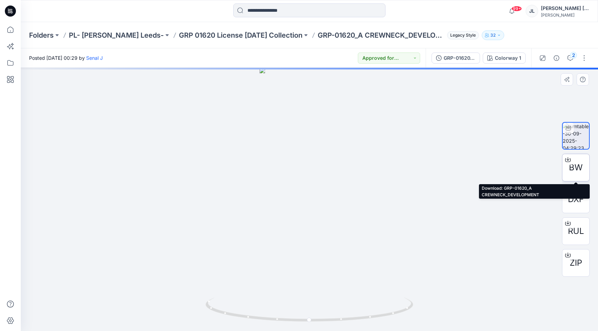  Describe the element at coordinates (493, 35) in the screenshot. I see `p: 32` at that location.